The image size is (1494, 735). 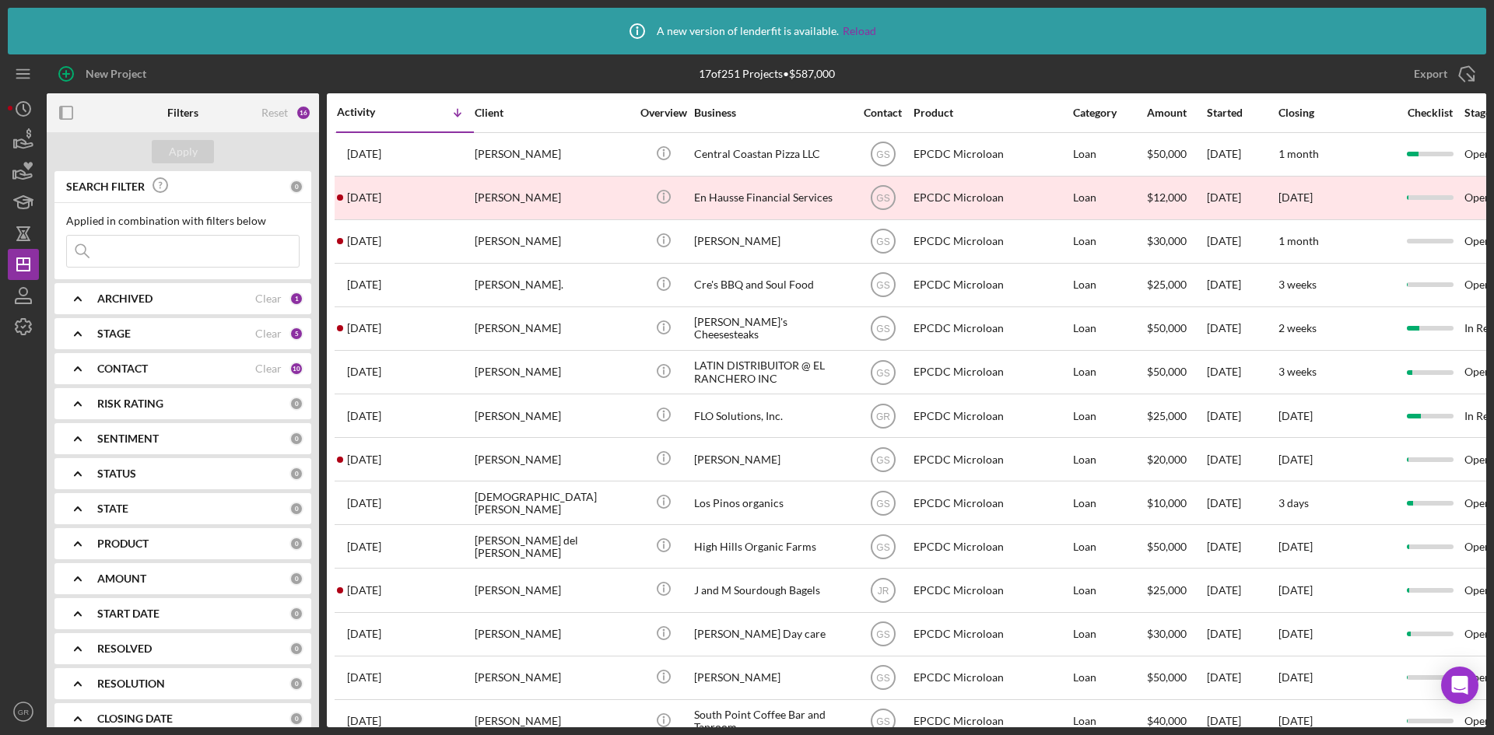 What do you see at coordinates (183, 152) in the screenshot?
I see `button: Apply` at bounding box center [183, 152].